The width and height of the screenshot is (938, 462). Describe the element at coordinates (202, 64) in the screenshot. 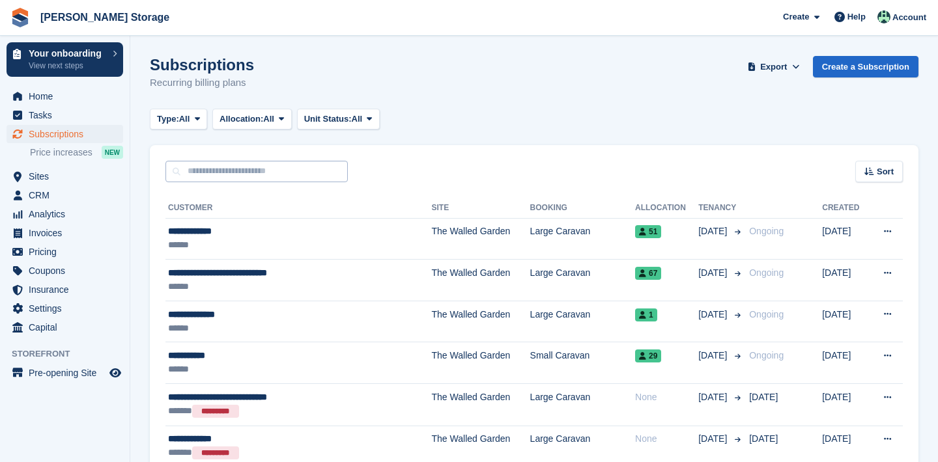

I see `h1: Subscriptions` at that location.